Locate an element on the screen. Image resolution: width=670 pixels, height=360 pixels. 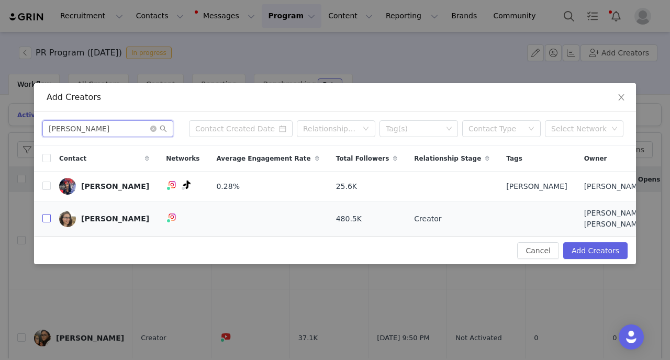
div: Relationship Stage is located at coordinates (330, 129).